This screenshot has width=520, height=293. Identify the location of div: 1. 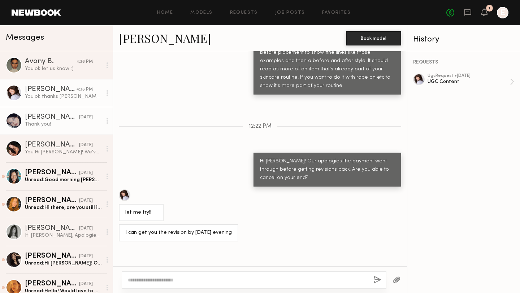
(489, 8).